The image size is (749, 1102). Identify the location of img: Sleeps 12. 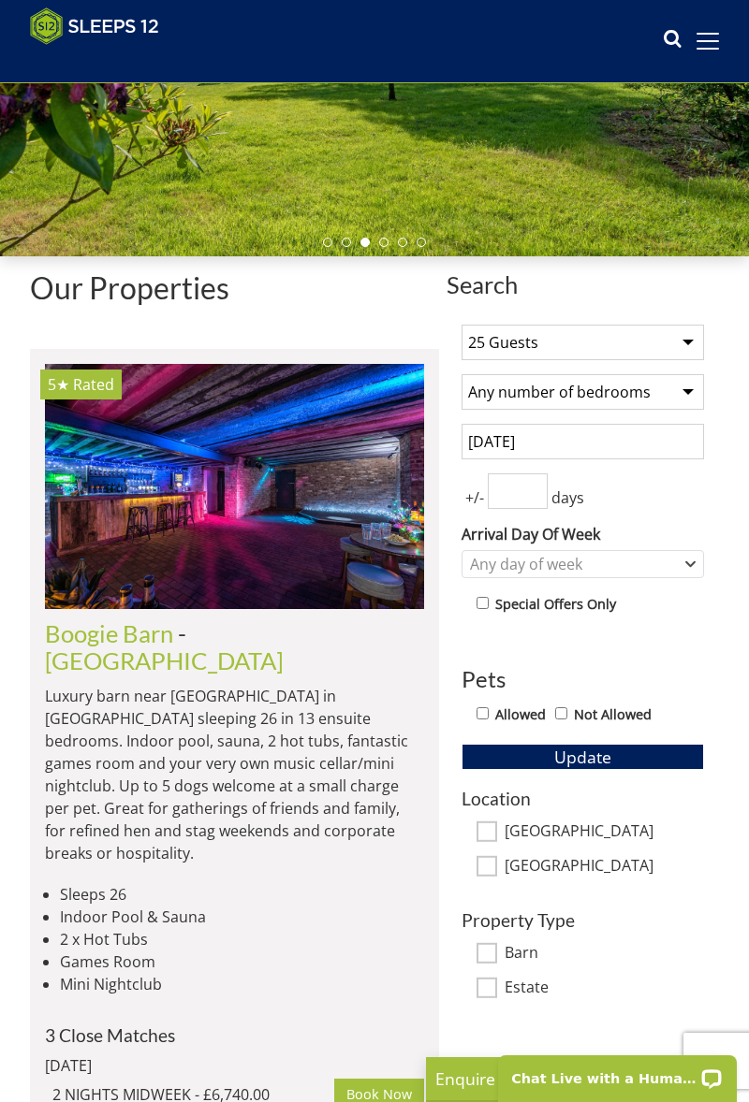
(95, 26).